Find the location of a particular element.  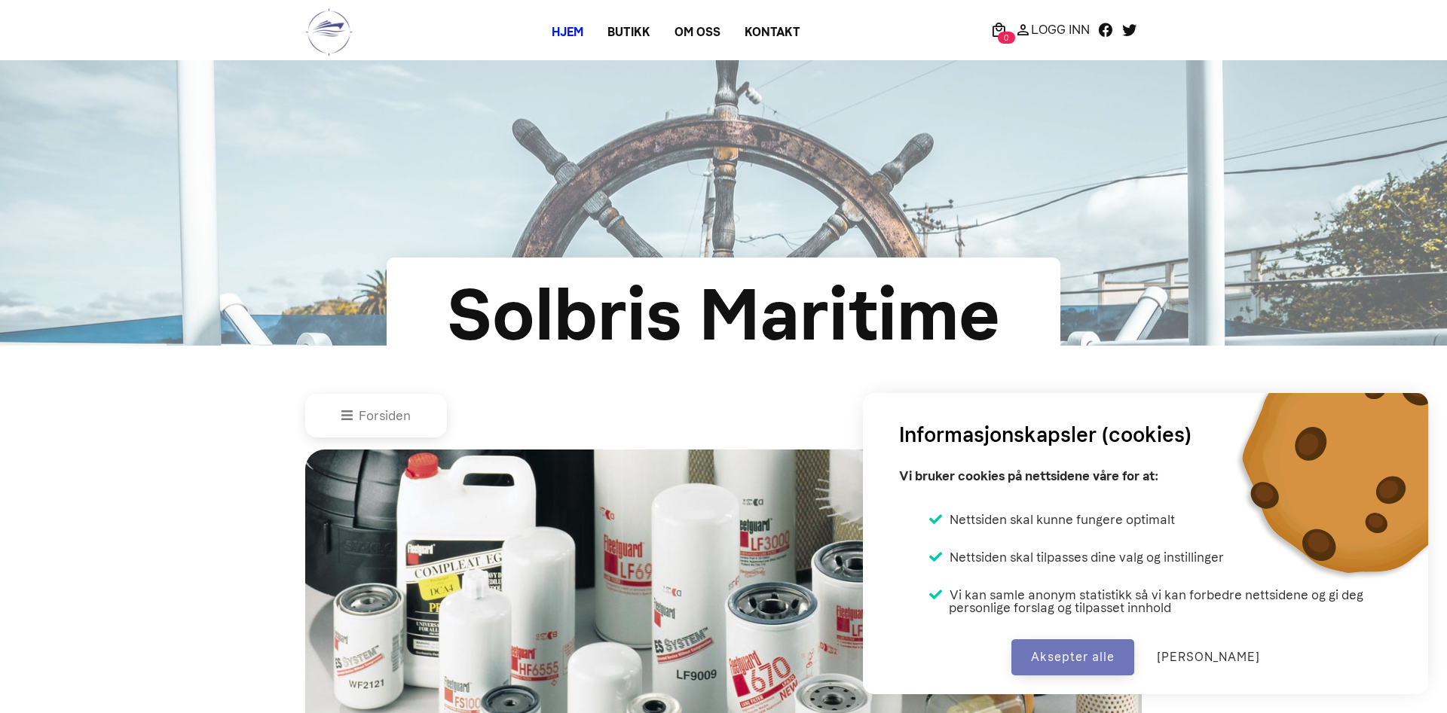

li: Nettsiden skal kunne fungere optimalt is located at coordinates (1052, 520).